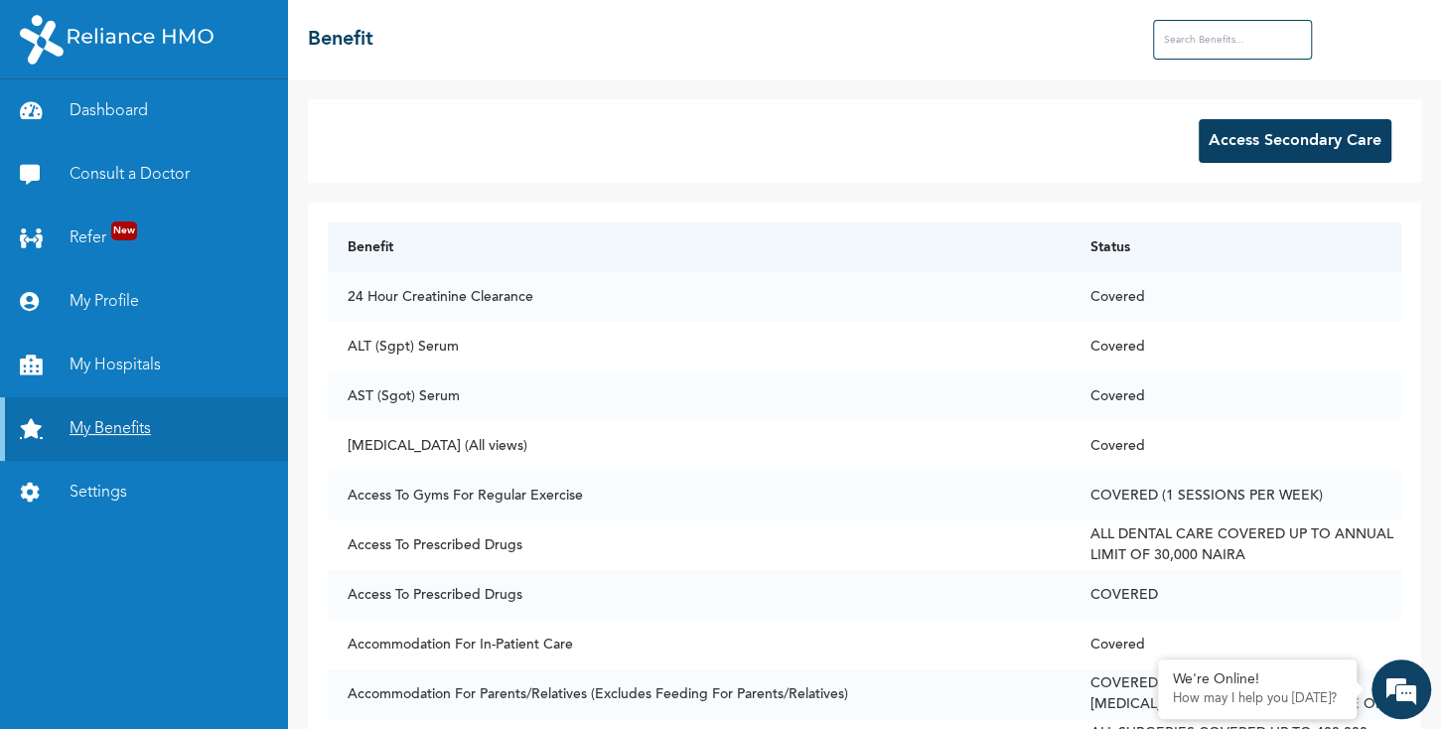 The height and width of the screenshot is (729, 1441). I want to click on td: ALT (Sgpt) Serum, so click(699, 347).